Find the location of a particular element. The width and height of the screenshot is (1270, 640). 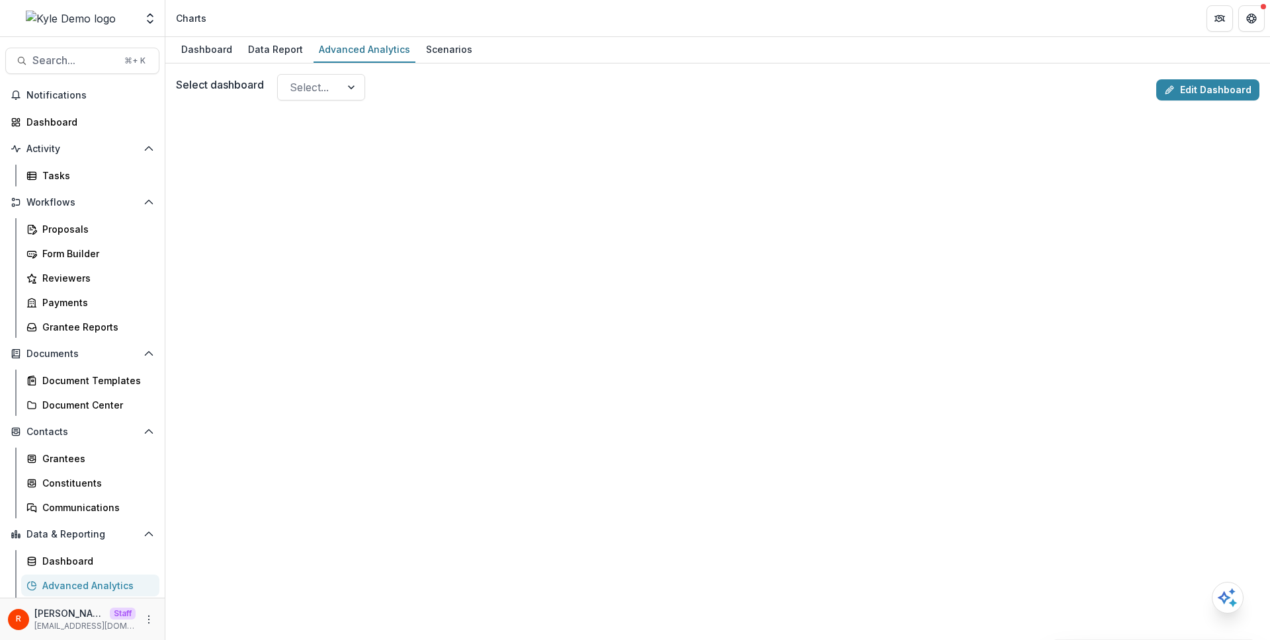

label: Select dashboard is located at coordinates (220, 85).